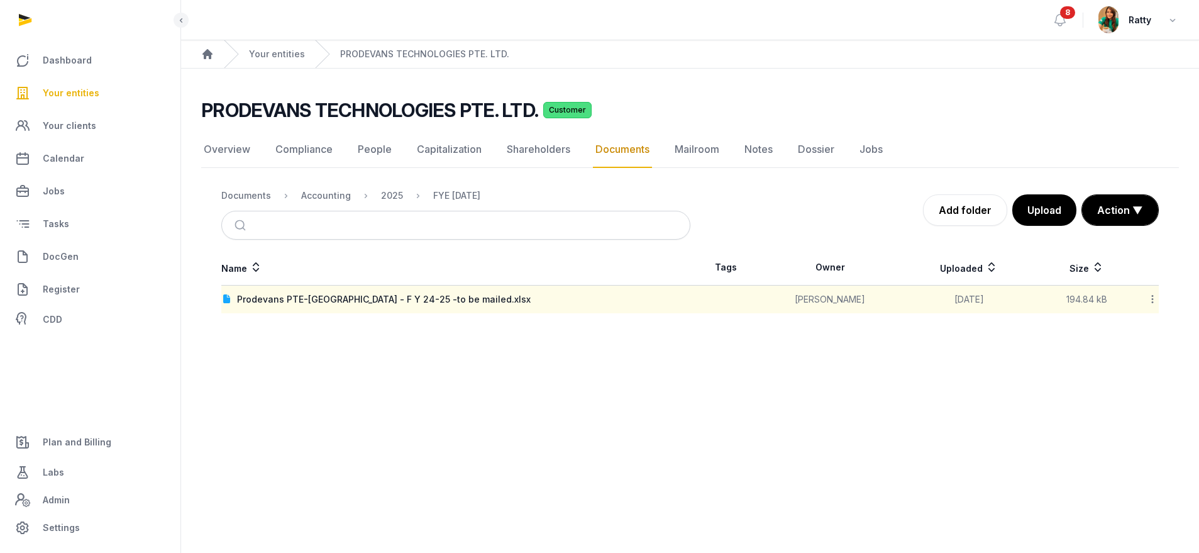 The height and width of the screenshot is (553, 1199). What do you see at coordinates (424, 54) in the screenshot?
I see `a: PRODEVANS TECHNOLOGIES PTE. LTD.` at bounding box center [424, 54].